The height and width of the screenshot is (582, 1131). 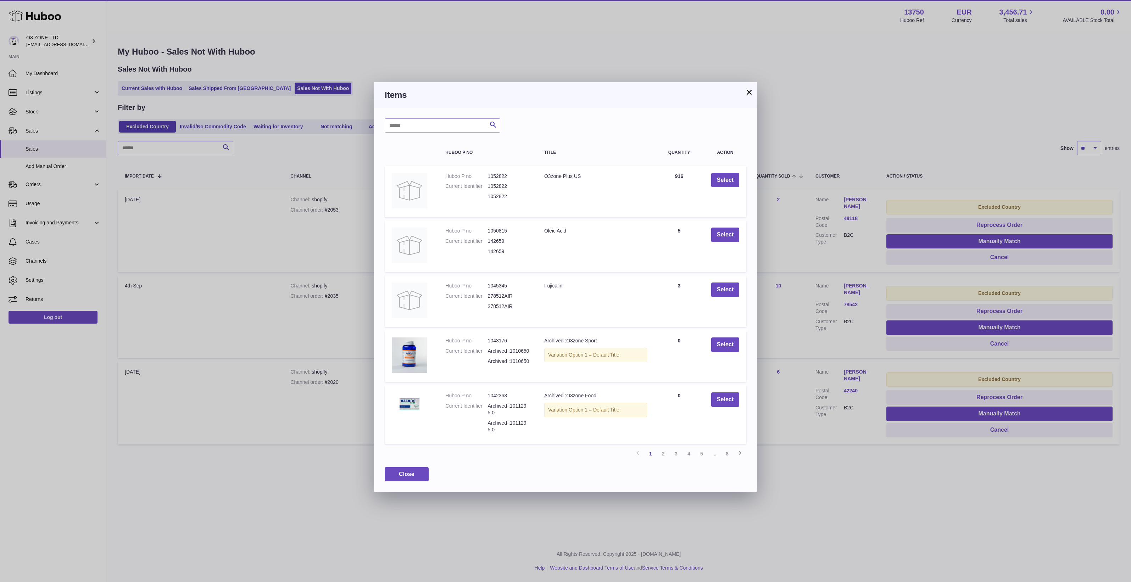 What do you see at coordinates (727, 454) in the screenshot?
I see `a: 8` at bounding box center [727, 454].